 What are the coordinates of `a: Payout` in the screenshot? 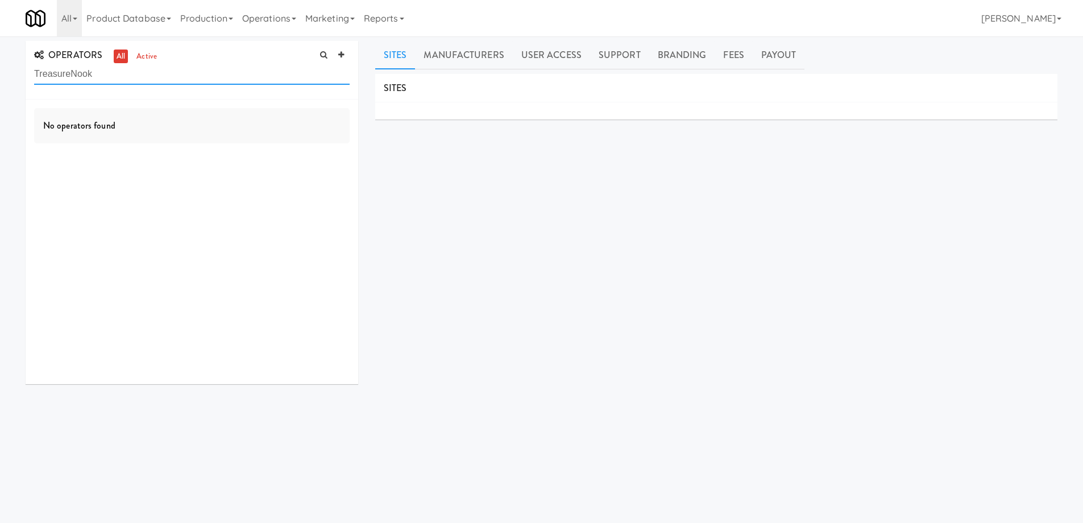 It's located at (779, 55).